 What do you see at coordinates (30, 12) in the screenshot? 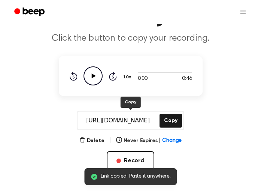
I see `a: Beep` at bounding box center [30, 12].